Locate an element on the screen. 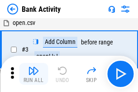  div: Add Column is located at coordinates (60, 42).